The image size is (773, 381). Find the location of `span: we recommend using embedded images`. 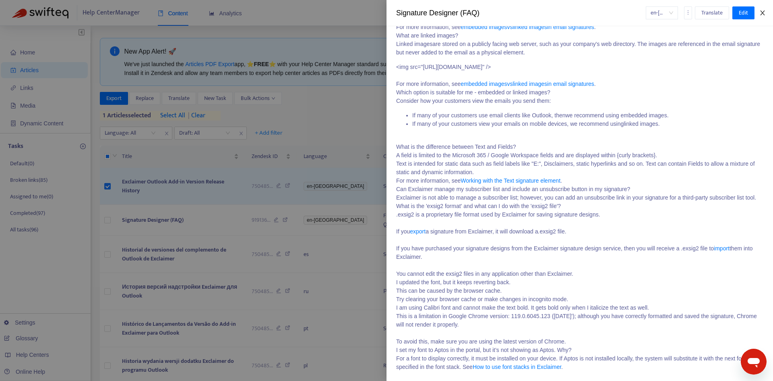

span: we recommend using embedded images is located at coordinates (617, 115).